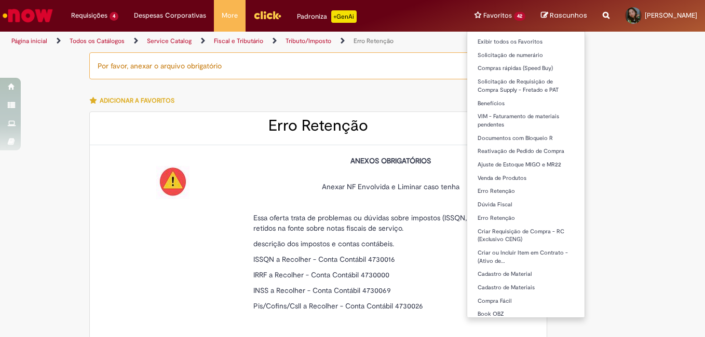 This screenshot has width=705, height=337. Describe the element at coordinates (526, 152) in the screenshot. I see `a: Reativação de Pedido de Compra` at that location.